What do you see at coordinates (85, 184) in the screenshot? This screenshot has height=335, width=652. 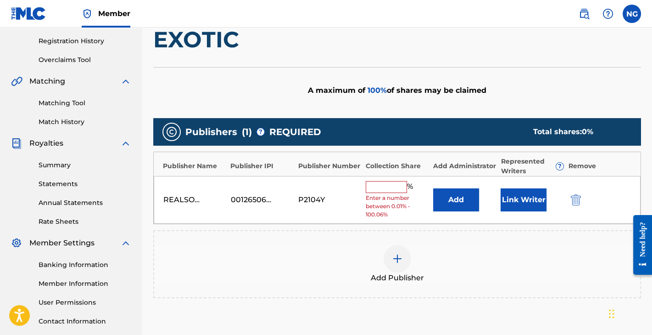 I see `a: Statements` at bounding box center [85, 184].